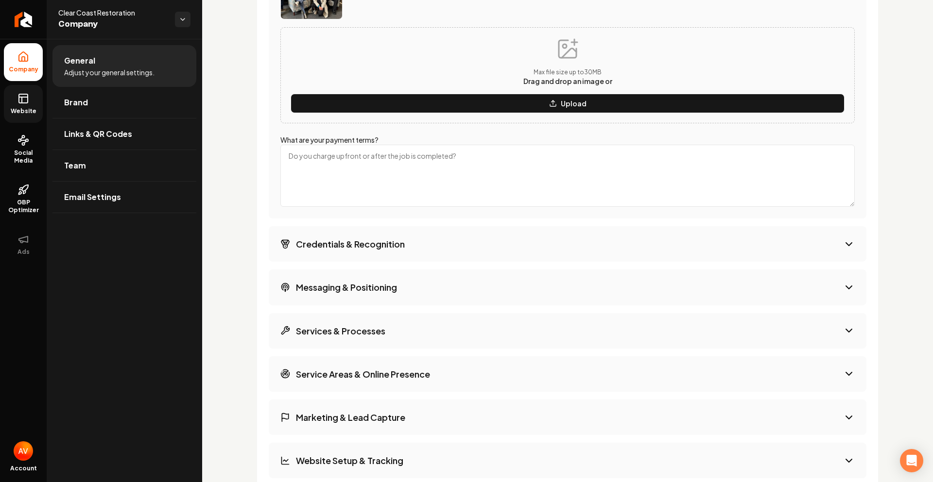  Describe the element at coordinates (23, 469) in the screenshot. I see `span: Account` at that location.